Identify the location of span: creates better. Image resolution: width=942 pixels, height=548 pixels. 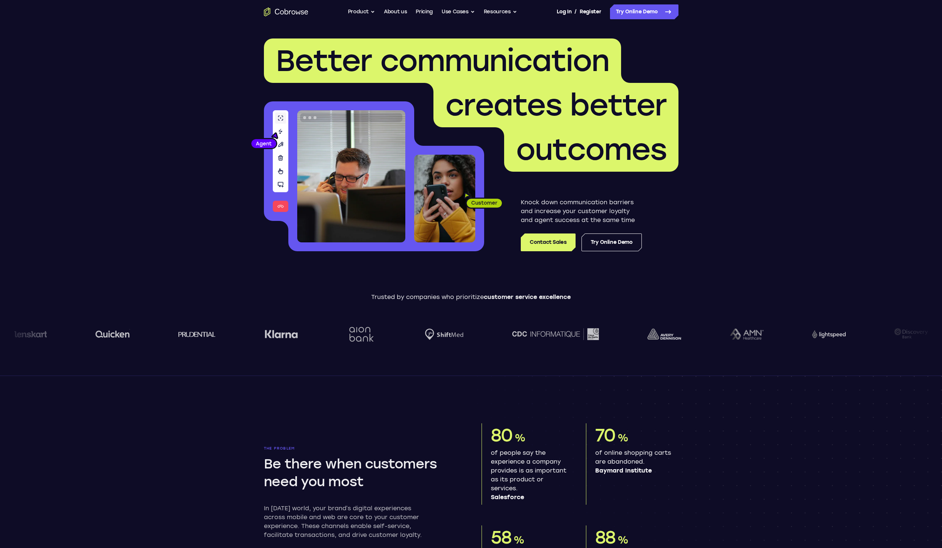
(556, 105).